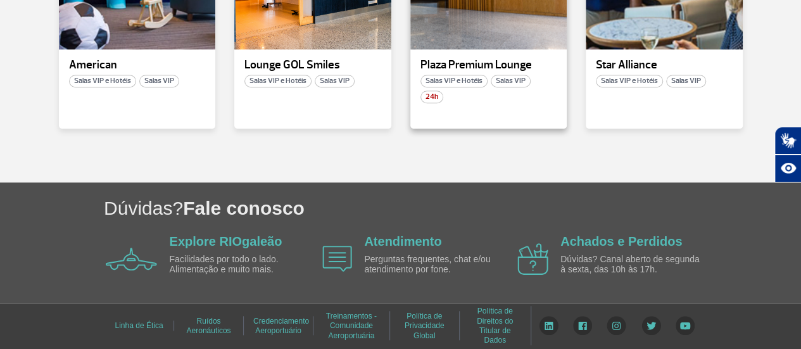 This screenshot has height=349, width=801. What do you see at coordinates (494, 325) in the screenshot?
I see `a: Política de Direitos do Titular de Dados` at bounding box center [494, 325].